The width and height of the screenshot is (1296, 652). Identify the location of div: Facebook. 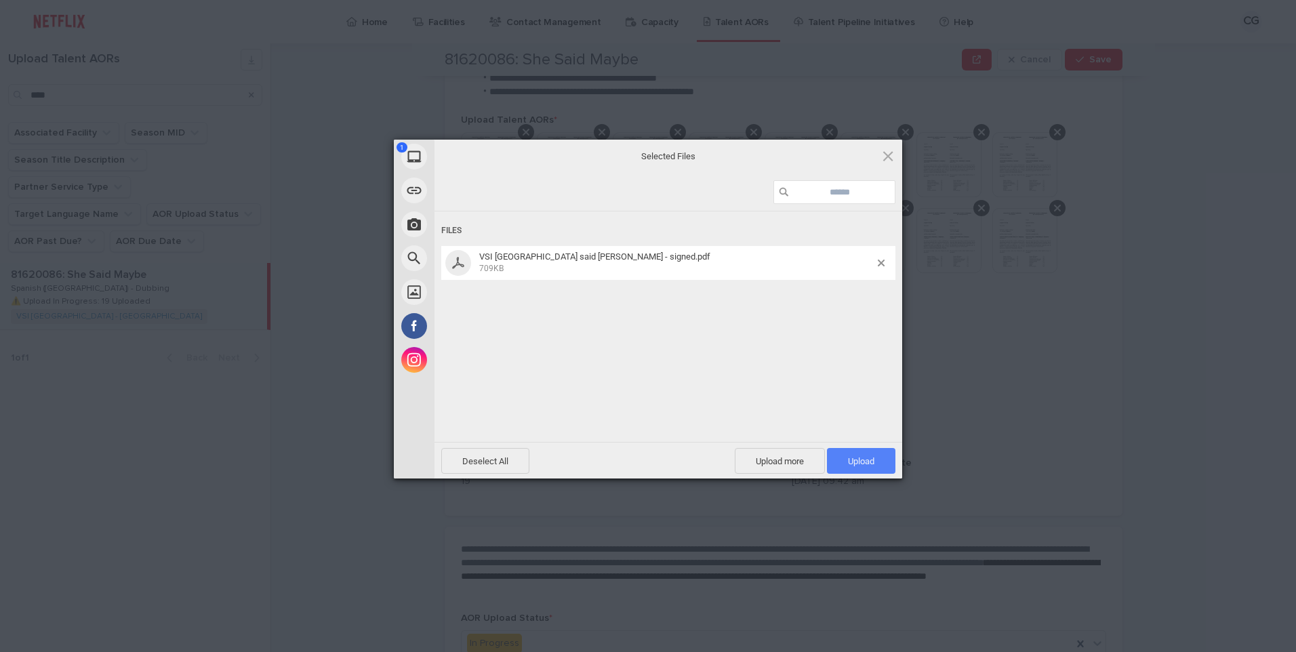
(475, 326).